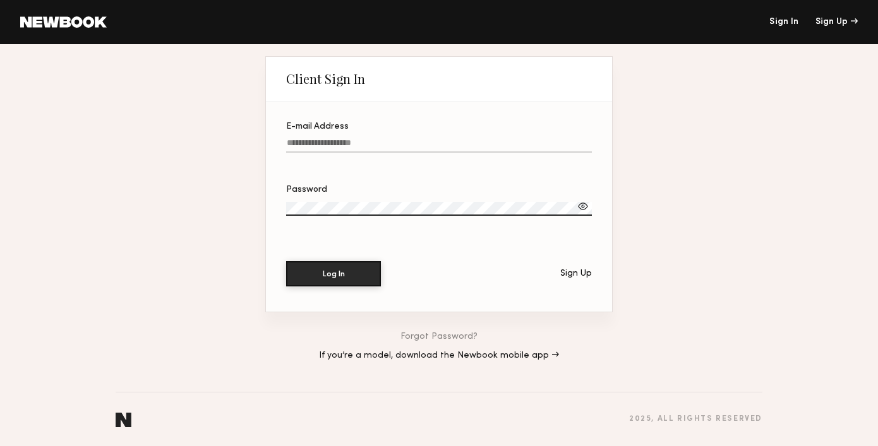 The width and height of the screenshot is (878, 446). What do you see at coordinates (439, 337) in the screenshot?
I see `a: Forgot Password?` at bounding box center [439, 337].